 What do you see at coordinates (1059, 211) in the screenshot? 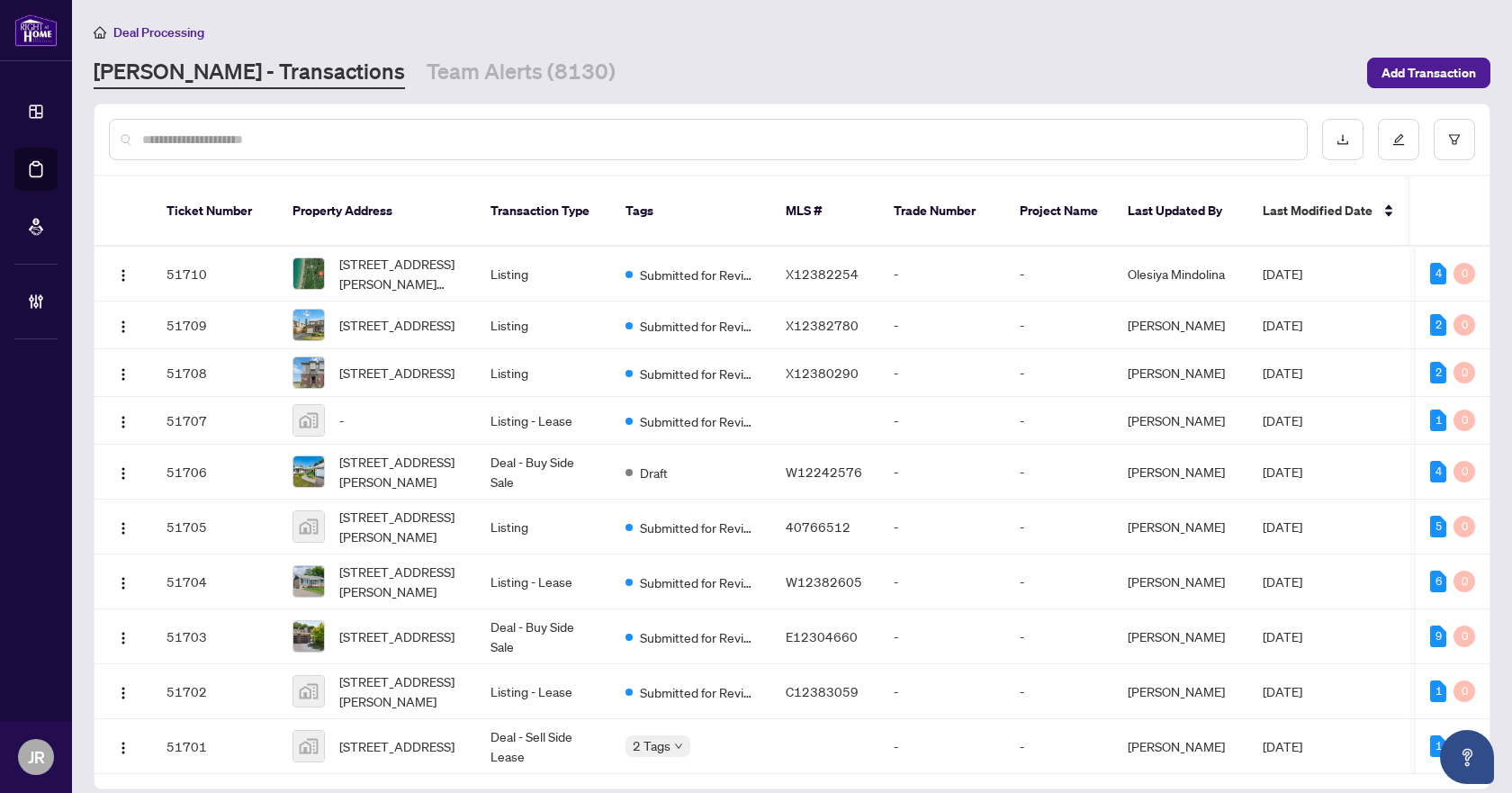
I see `th: Project Name` at bounding box center [1059, 211].